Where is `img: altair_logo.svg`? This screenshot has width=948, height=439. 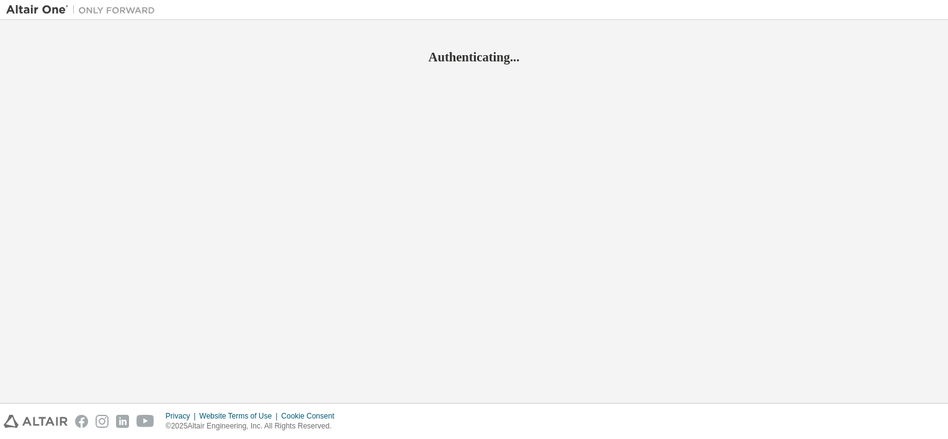
img: altair_logo.svg is located at coordinates (35, 421).